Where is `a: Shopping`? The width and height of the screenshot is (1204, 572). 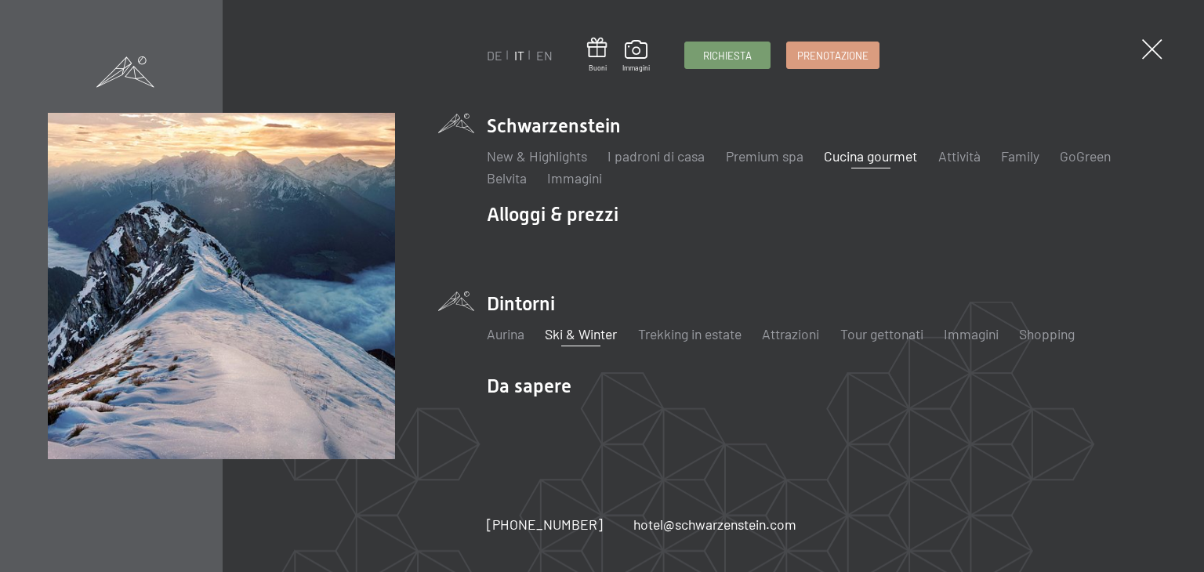 a: Shopping is located at coordinates (1047, 334).